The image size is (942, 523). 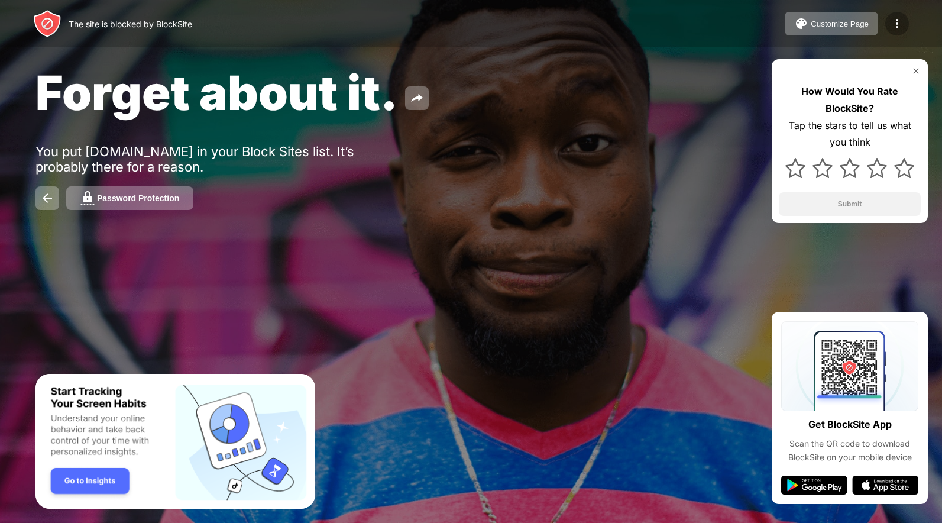 What do you see at coordinates (897, 24) in the screenshot?
I see `img: menu-icon.svg` at bounding box center [897, 24].